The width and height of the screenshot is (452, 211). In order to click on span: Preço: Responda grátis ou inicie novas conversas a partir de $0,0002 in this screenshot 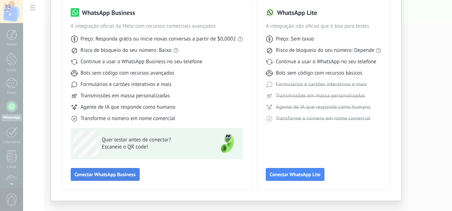, I will do `click(158, 39)`.